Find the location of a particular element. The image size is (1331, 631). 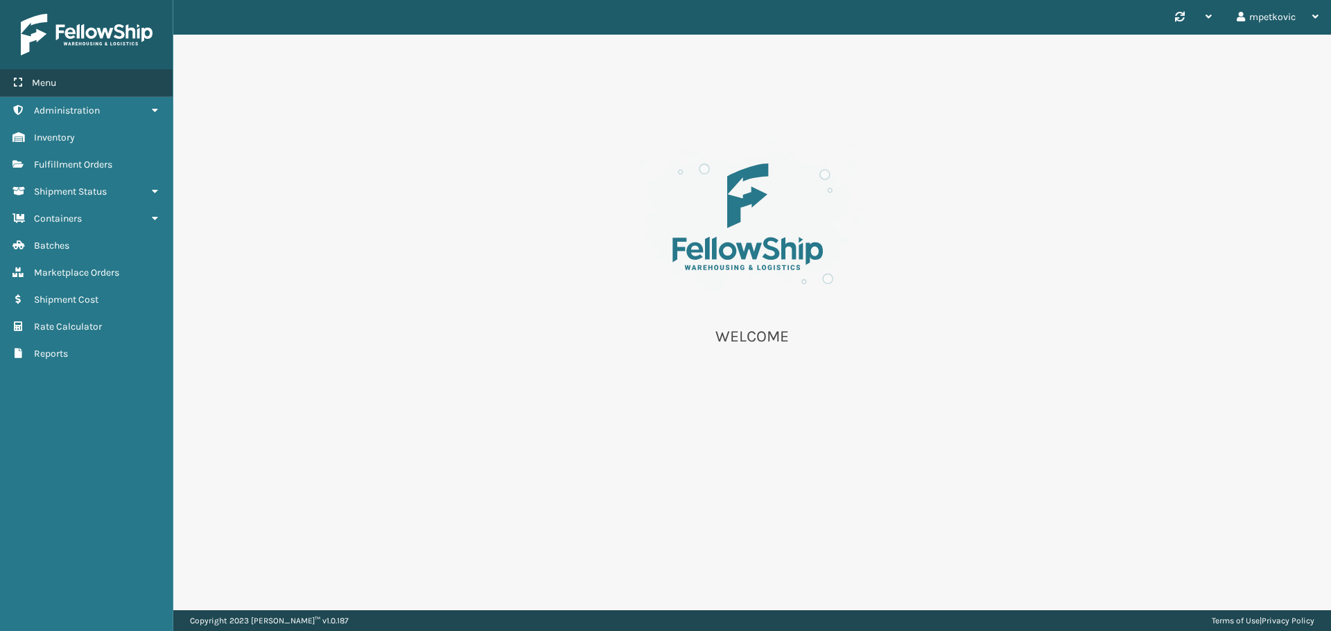

img: es-welcome.8eb42ee4.svg is located at coordinates (752, 213).